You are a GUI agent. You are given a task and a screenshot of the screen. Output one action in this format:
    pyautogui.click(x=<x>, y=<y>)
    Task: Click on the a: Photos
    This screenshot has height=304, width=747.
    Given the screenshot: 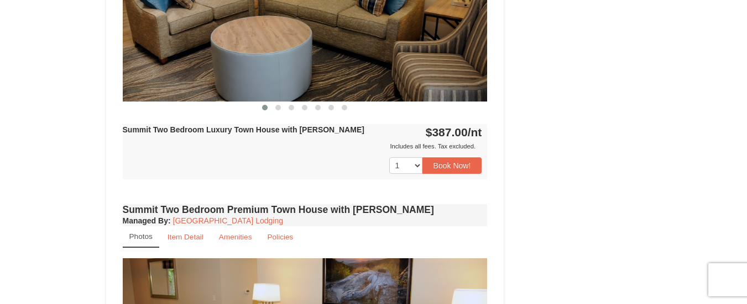 What is the action you would take?
    pyautogui.click(x=141, y=237)
    